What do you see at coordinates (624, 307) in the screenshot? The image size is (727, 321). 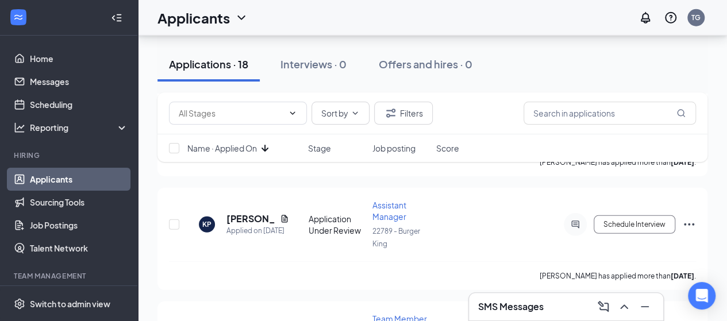 I see `button: ChevronUp` at bounding box center [624, 307].